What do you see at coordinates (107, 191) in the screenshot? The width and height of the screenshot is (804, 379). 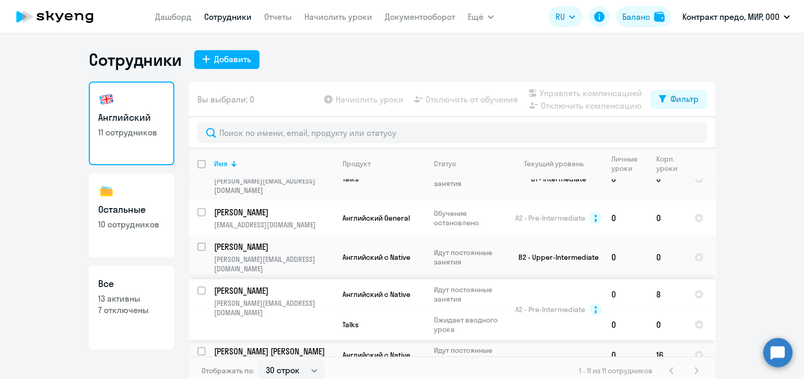 I see `img: others` at bounding box center [107, 191].